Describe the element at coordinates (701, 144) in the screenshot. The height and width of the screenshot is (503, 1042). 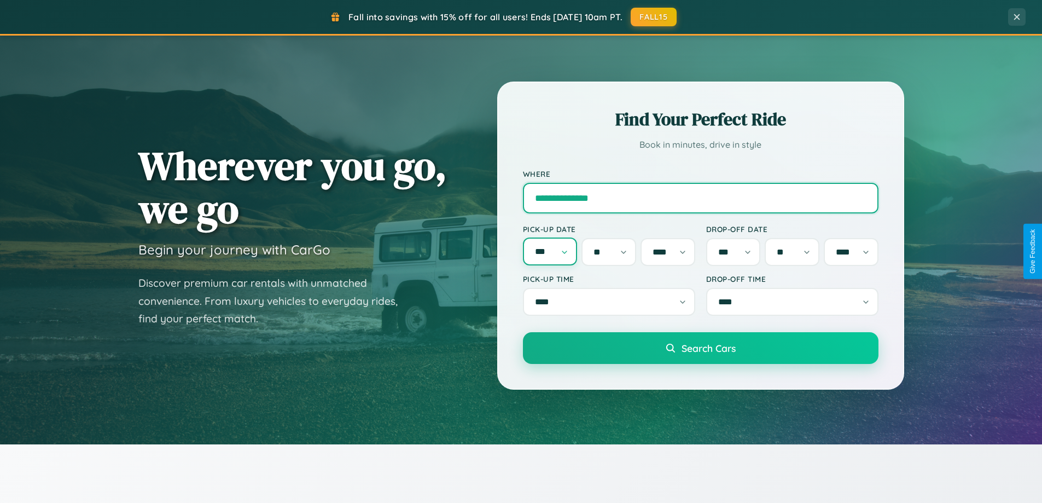
I see `p: Book in minutes, drive in style` at that location.